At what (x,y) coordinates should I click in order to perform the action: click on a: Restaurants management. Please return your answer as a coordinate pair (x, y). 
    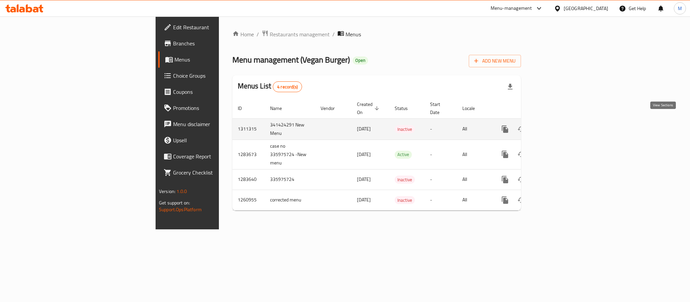
    Looking at the image, I should click on (296, 34).